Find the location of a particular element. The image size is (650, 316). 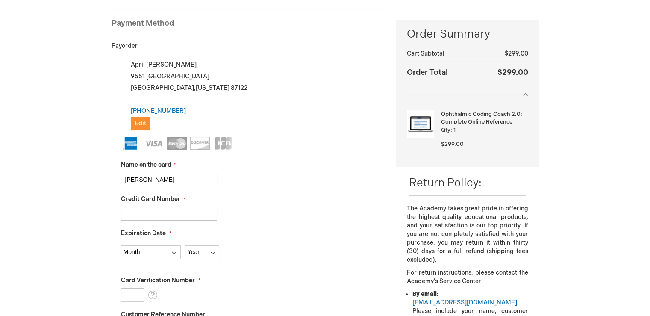

span: Edit is located at coordinates (140, 123).